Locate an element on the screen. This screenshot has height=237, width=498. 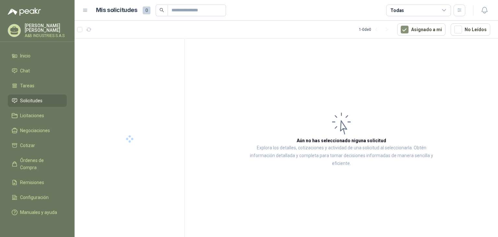
span: Remisiones is located at coordinates (32, 182).